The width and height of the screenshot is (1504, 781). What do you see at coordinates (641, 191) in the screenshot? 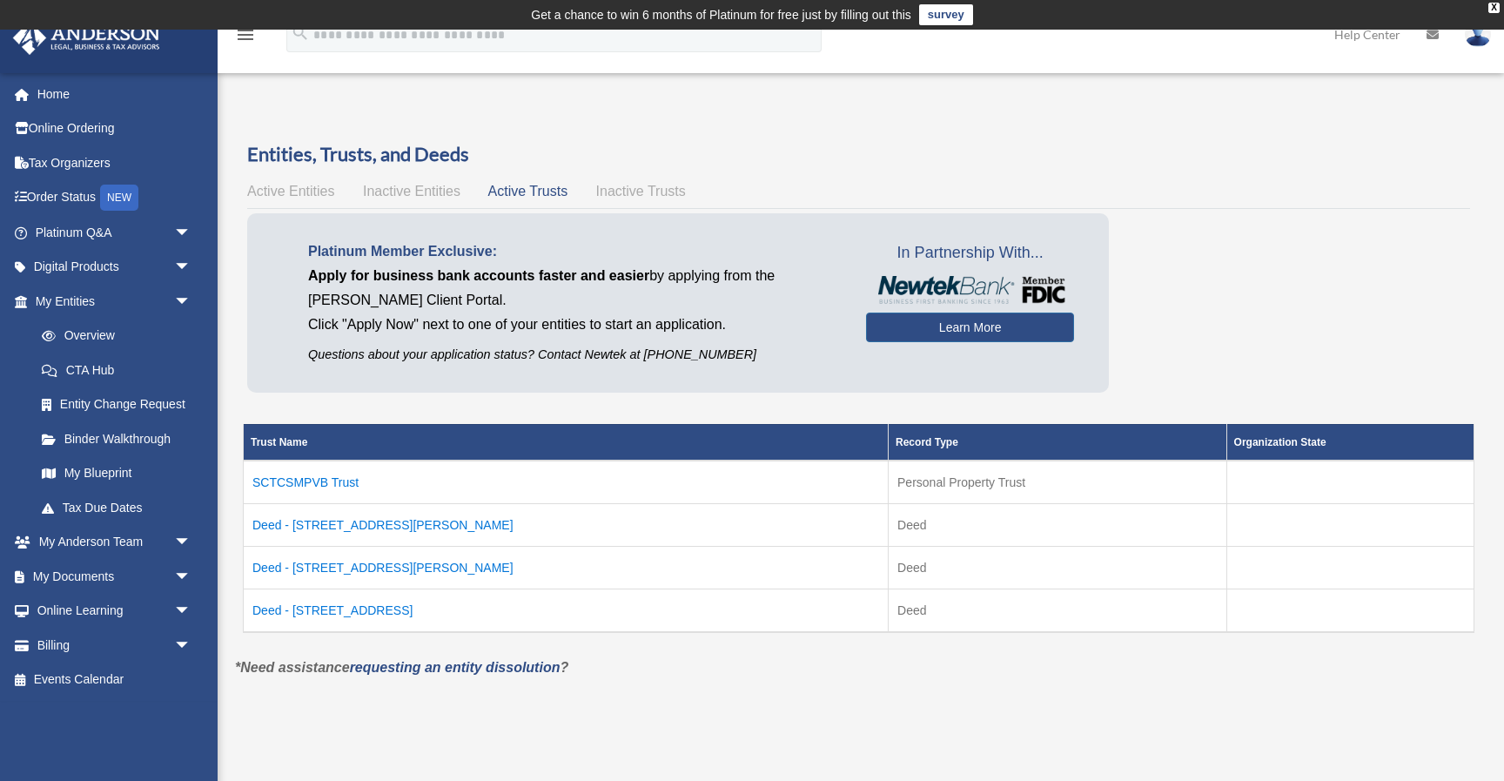
I see `span: Inactive Trusts` at bounding box center [641, 191].